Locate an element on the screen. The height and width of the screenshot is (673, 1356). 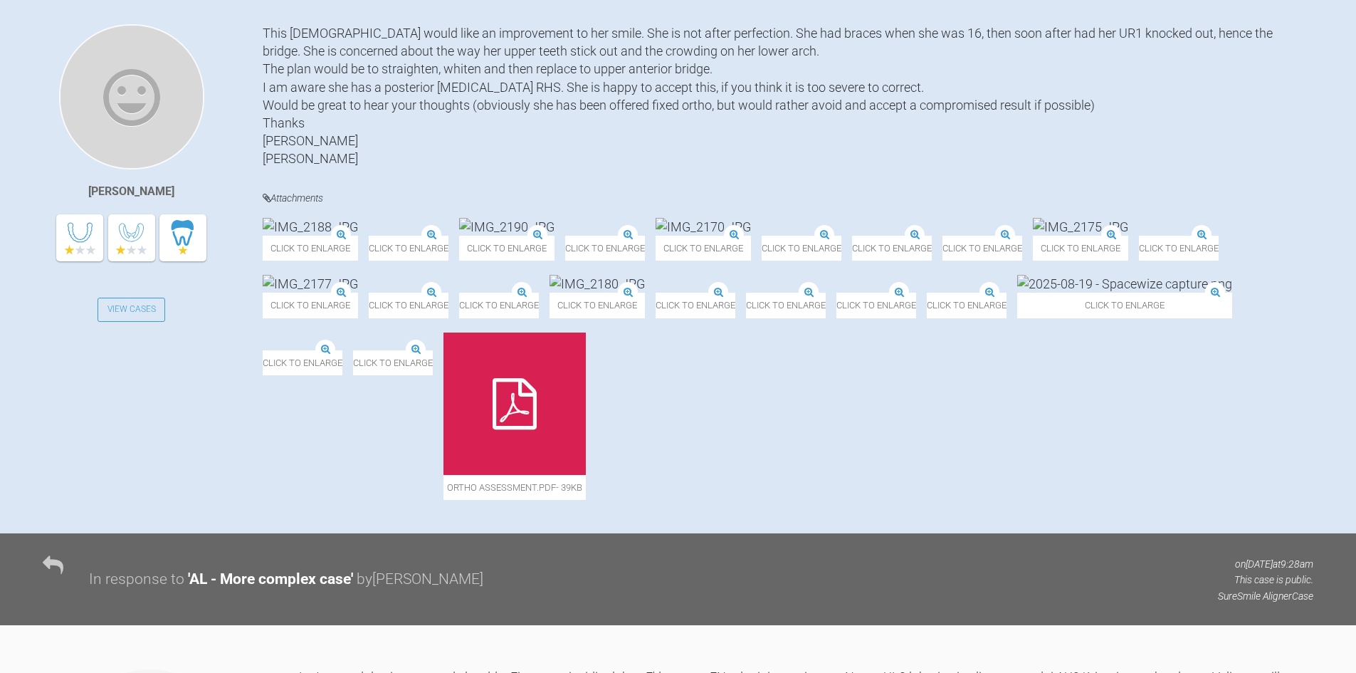
img: IMG_2170.JPG is located at coordinates (703, 226).